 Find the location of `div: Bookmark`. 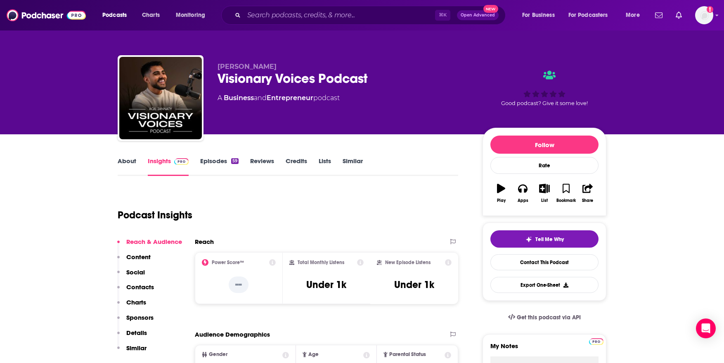

div: Bookmark is located at coordinates (566, 201).